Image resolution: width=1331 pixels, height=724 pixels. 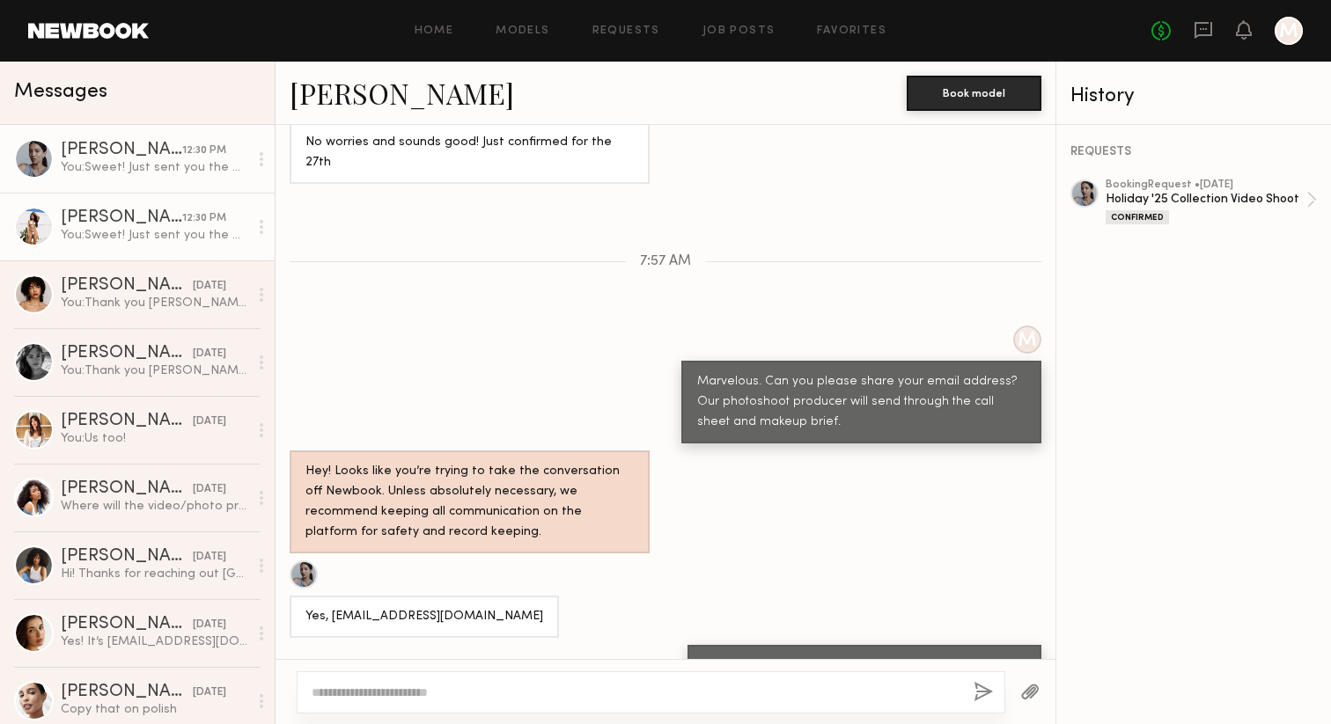 What do you see at coordinates (1194, 152) in the screenshot?
I see `div: REQUESTS` at bounding box center [1194, 152].